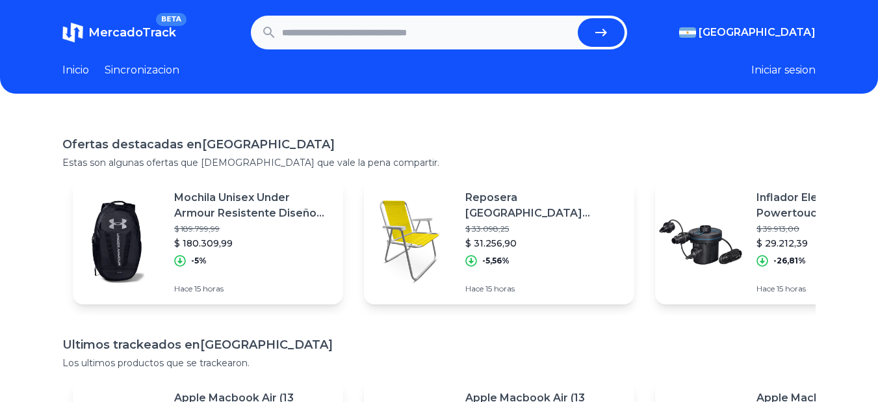  What do you see at coordinates (253, 205) in the screenshot?
I see `p: Mochila Unisex Under Armour Resistente Diseño Calidad` at bounding box center [253, 205].